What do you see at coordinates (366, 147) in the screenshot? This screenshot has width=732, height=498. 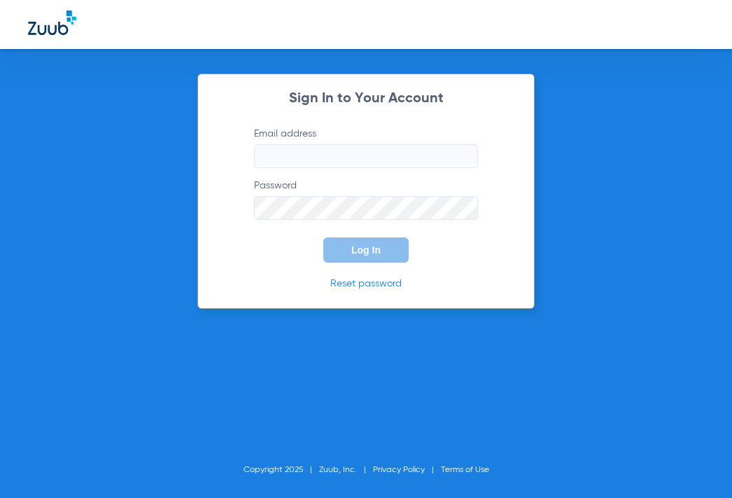 I see `label: Email address` at bounding box center [366, 147].